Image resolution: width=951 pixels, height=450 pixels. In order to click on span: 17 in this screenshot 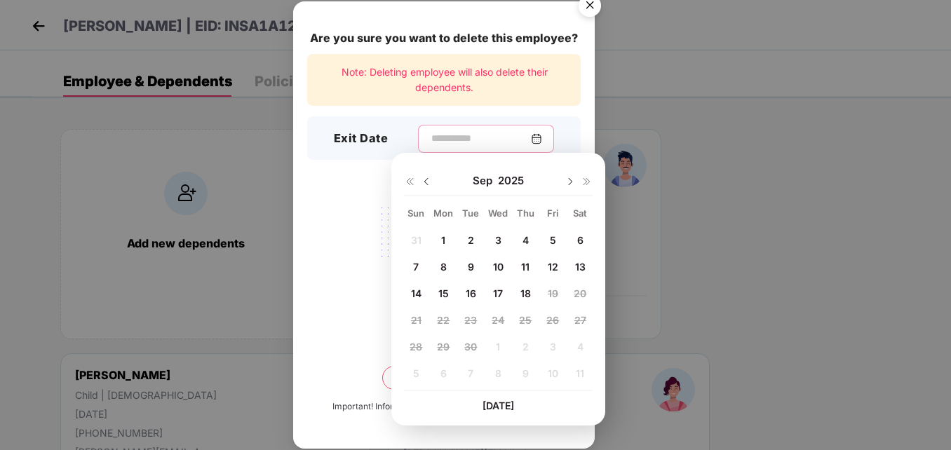, I will do `click(498, 293)`.